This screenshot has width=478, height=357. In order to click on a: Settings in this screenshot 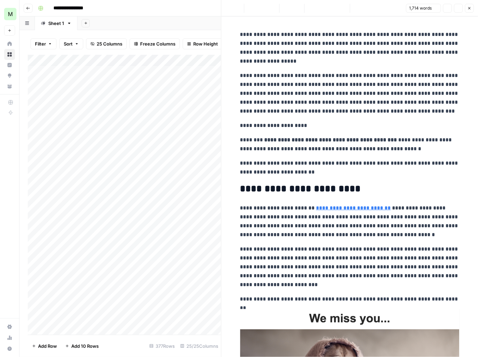, I will do `click(10, 327)`.